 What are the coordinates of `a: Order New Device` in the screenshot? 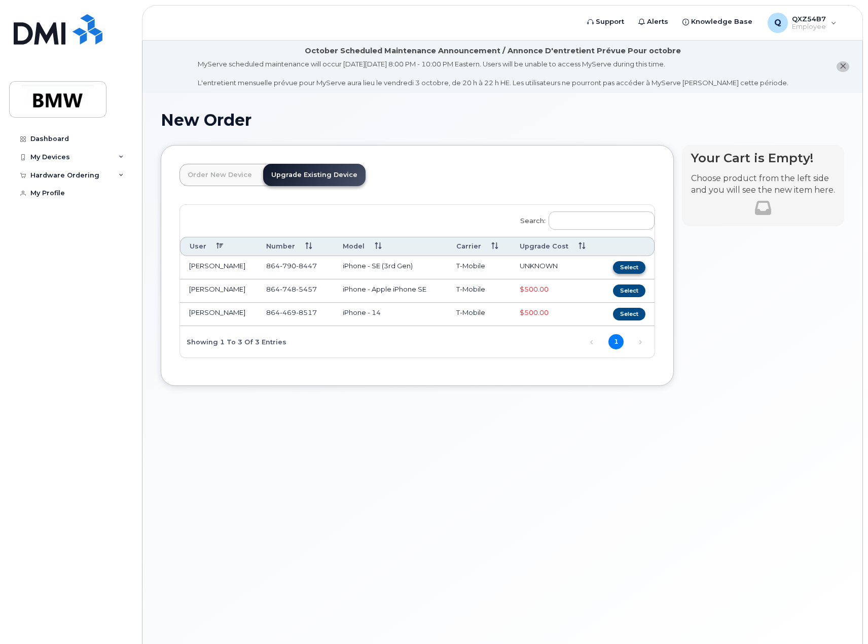 It's located at (220, 175).